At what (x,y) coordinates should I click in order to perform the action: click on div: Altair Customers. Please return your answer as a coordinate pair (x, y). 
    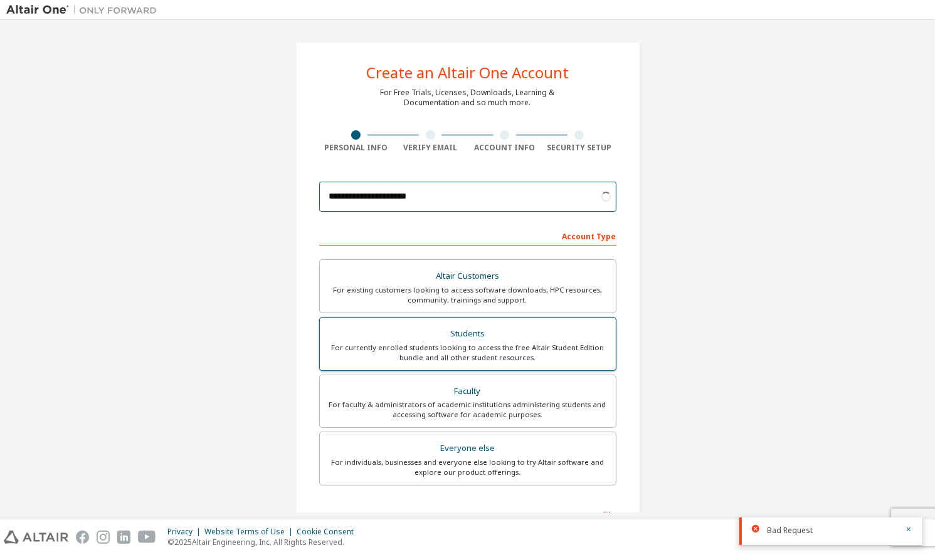
    Looking at the image, I should click on (468, 276).